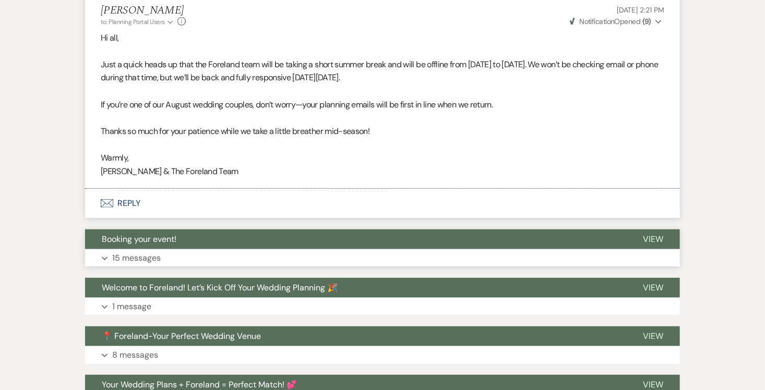 The height and width of the screenshot is (390, 765). Describe the element at coordinates (136, 258) in the screenshot. I see `p: 15 messages` at that location.